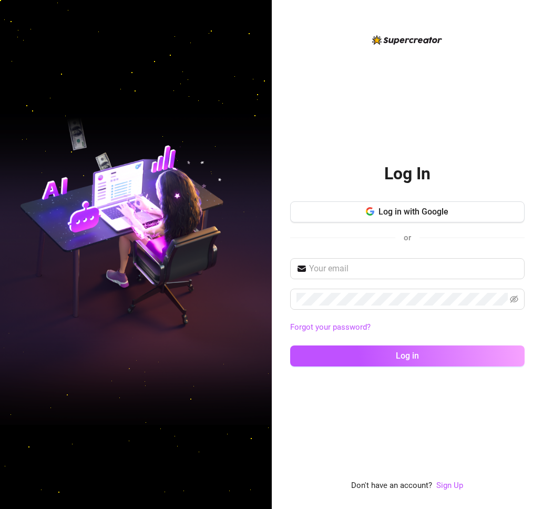  What do you see at coordinates (407, 173) in the screenshot?
I see `h2: Log In` at bounding box center [407, 173].